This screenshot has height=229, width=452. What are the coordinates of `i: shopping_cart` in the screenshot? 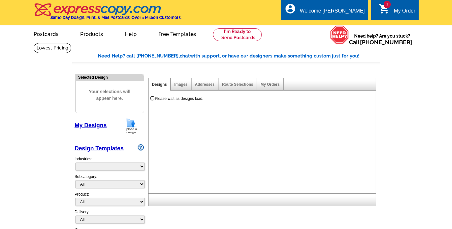 It's located at (385, 9).